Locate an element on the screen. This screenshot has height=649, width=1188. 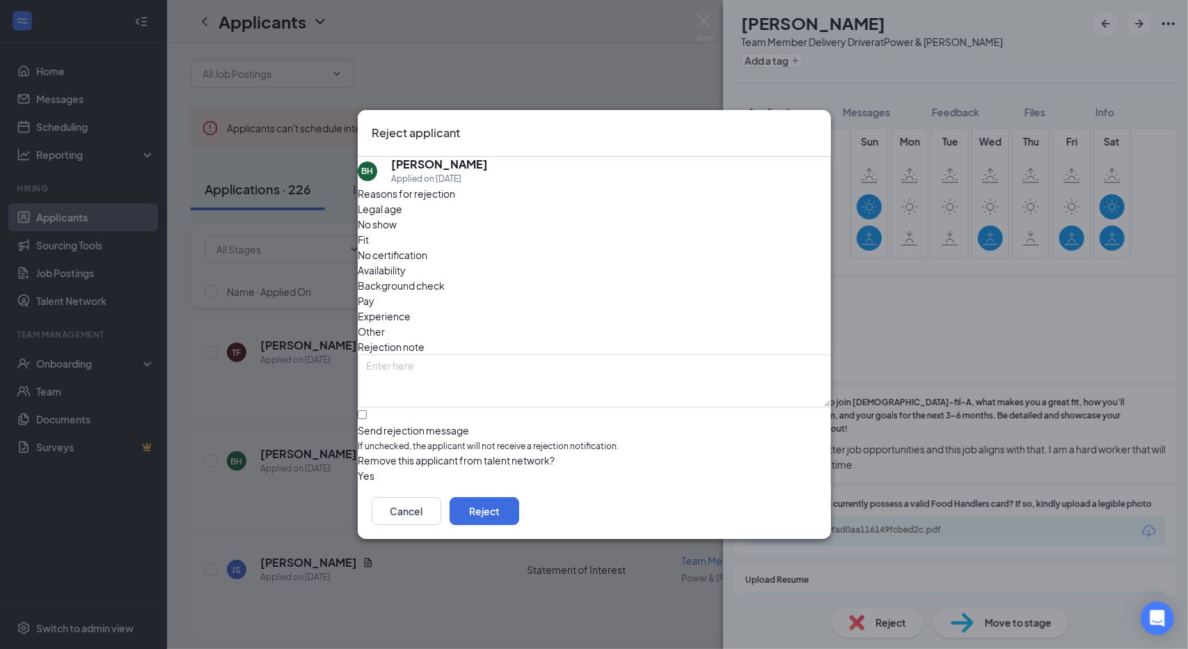
span: Other is located at coordinates (371, 331).